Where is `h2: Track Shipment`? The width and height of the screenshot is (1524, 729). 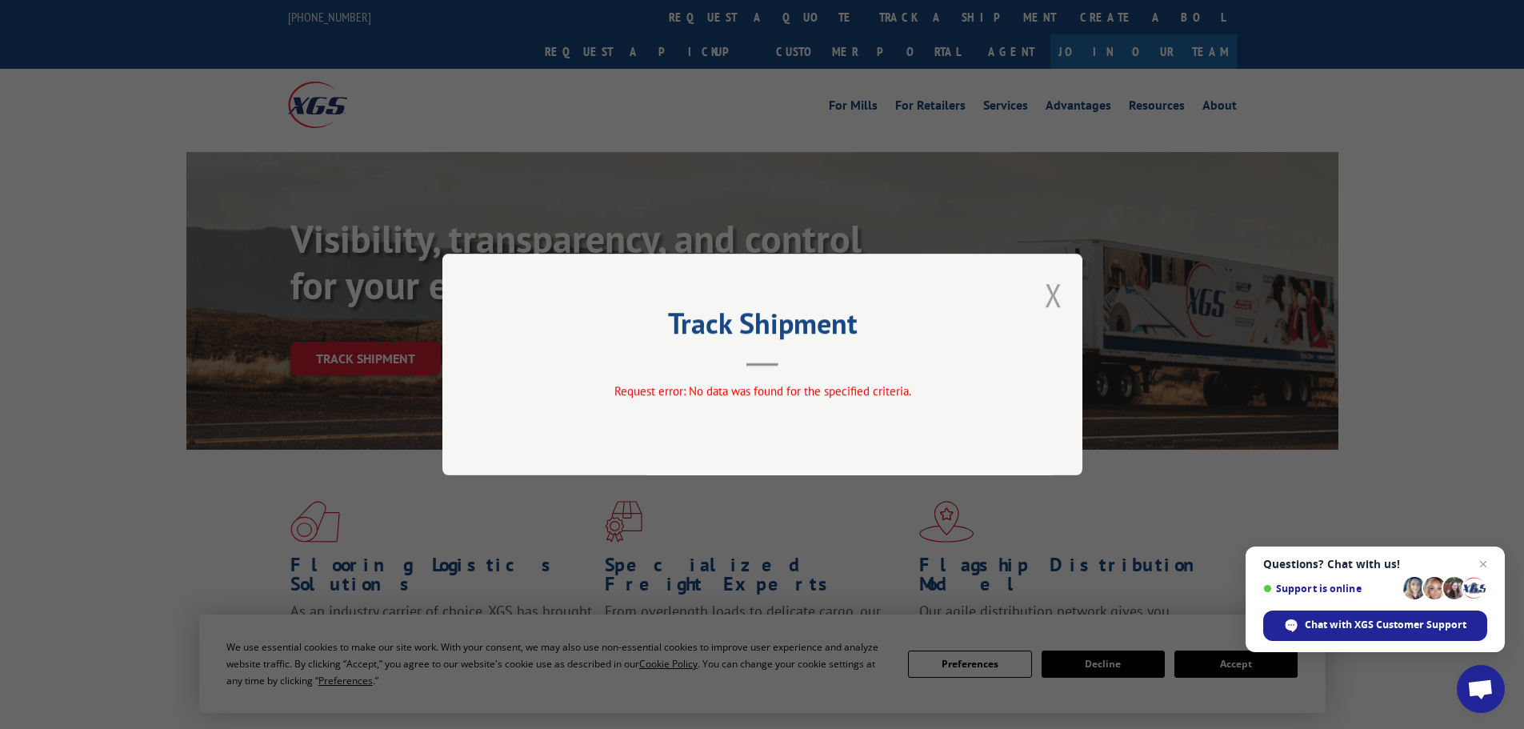 h2: Track Shipment is located at coordinates (763, 327).